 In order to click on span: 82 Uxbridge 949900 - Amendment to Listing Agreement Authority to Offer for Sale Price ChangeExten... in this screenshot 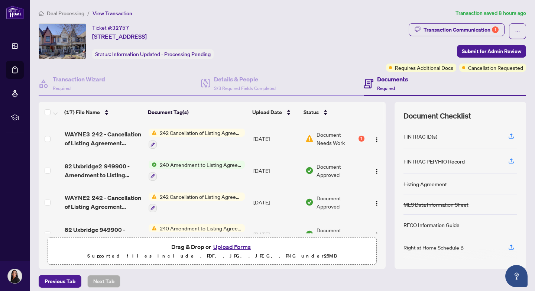, I will do `click(104, 234)`.